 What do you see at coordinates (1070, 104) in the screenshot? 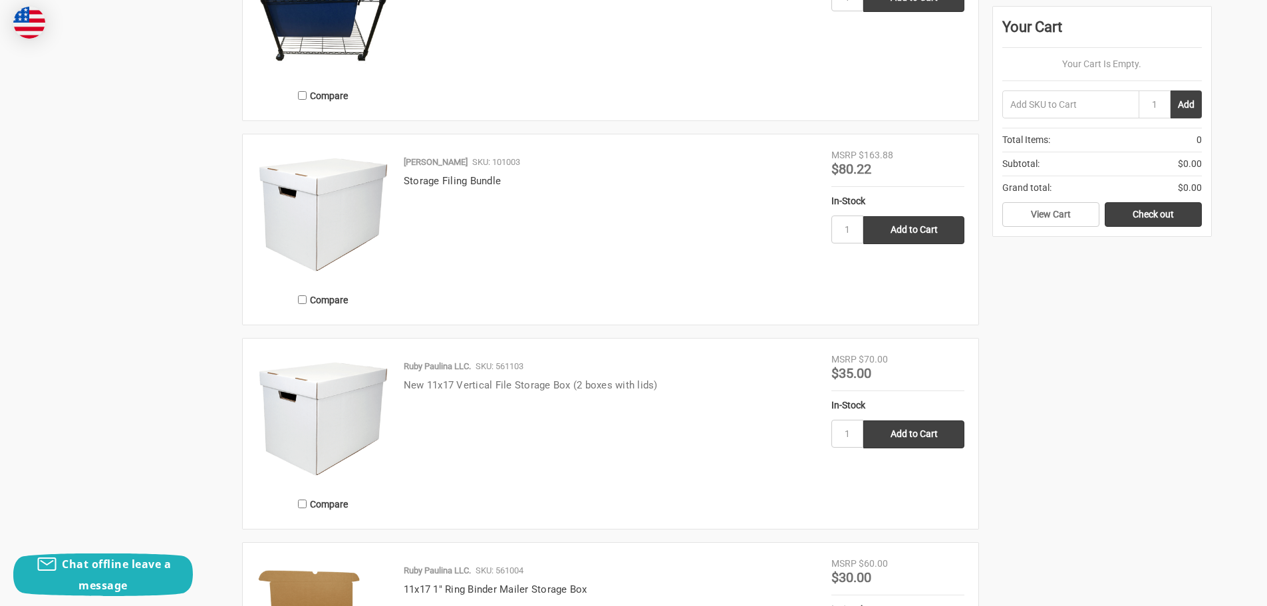
I see `input: Add SKU to Cart` at bounding box center [1070, 104].